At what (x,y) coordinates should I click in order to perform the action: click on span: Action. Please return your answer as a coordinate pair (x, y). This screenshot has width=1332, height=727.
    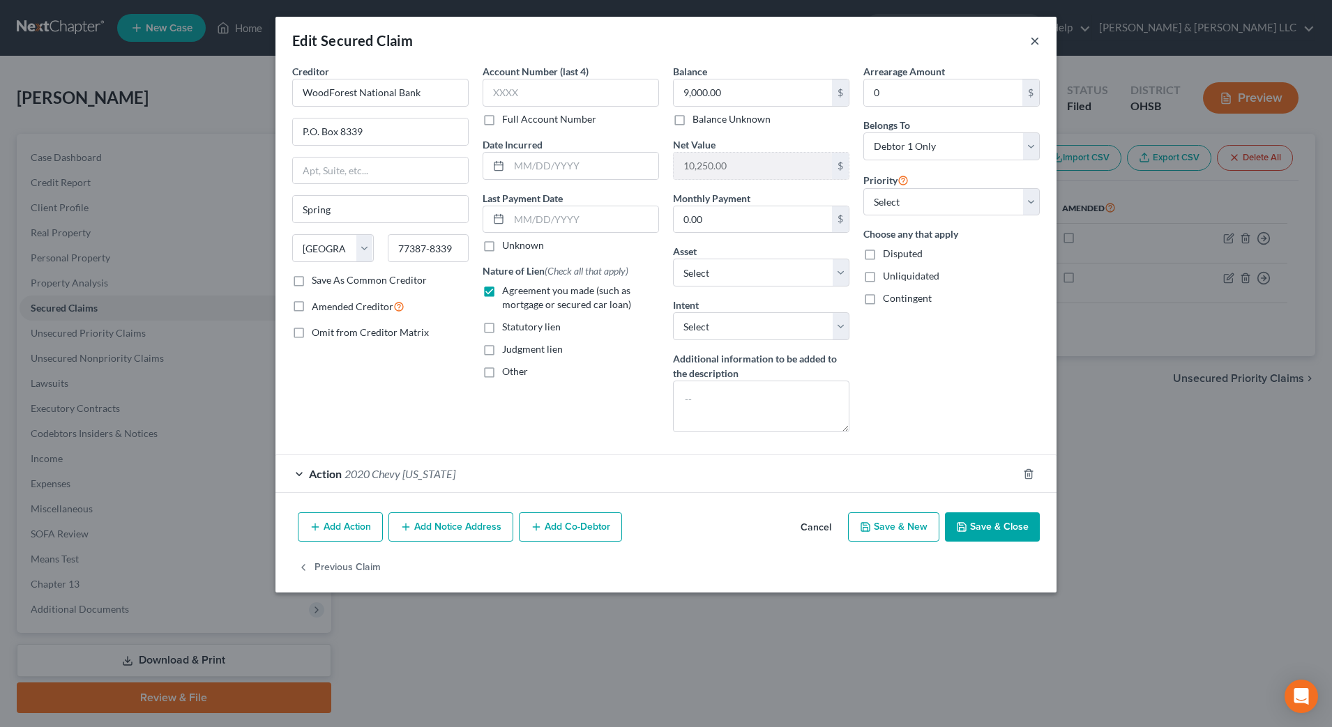
    Looking at the image, I should click on (325, 474).